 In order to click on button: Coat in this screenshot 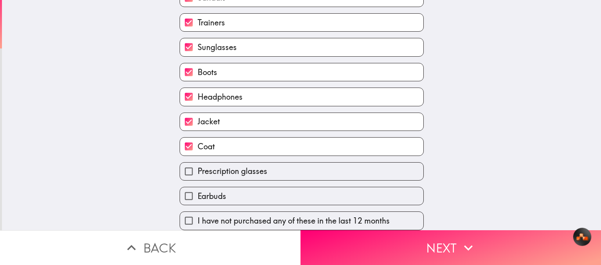, I will do `click(302, 146)`.